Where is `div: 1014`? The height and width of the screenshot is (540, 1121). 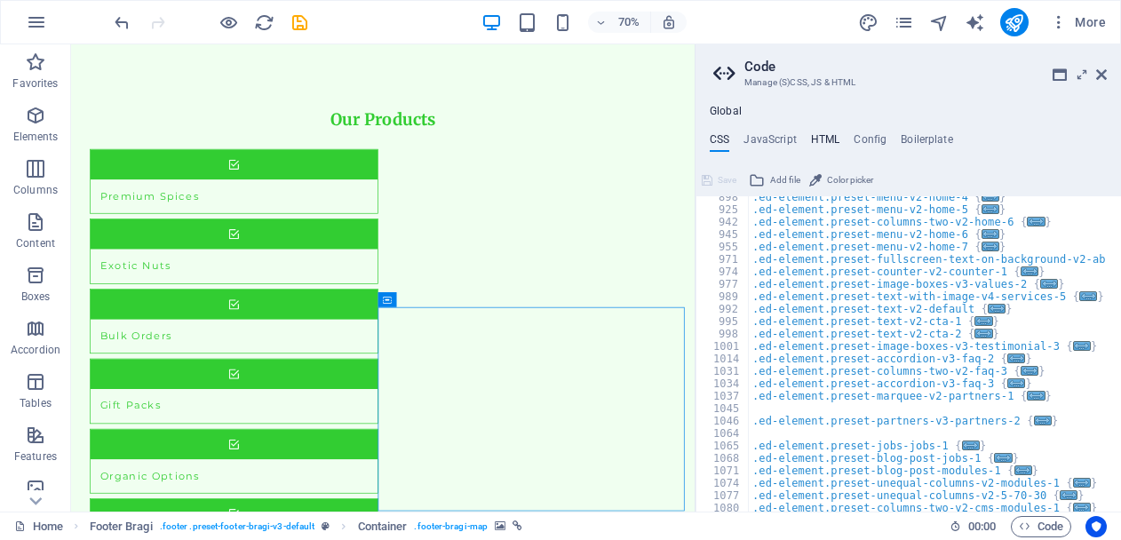
div: 1014 is located at coordinates (723, 359).